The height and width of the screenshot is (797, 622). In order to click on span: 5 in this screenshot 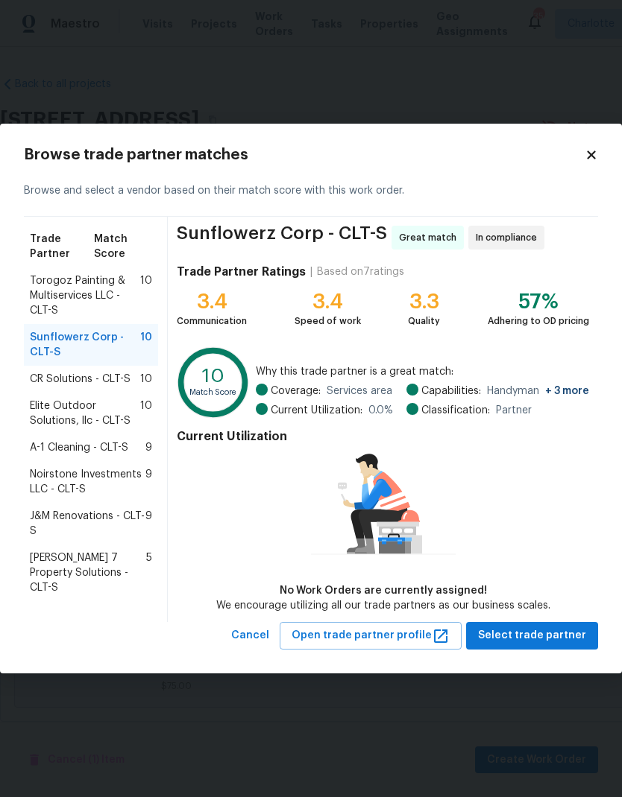, I will do `click(149, 573)`.